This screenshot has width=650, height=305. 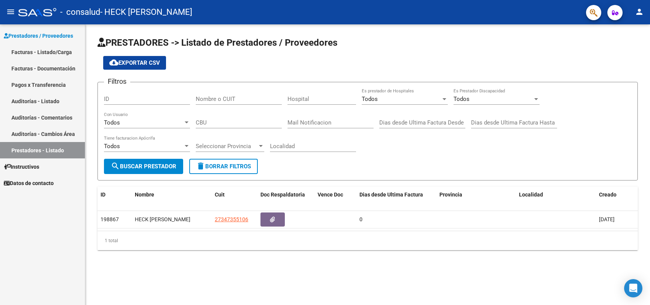 What do you see at coordinates (336, 195) in the screenshot?
I see `datatable-header-cell: Vence Doc` at bounding box center [336, 195].